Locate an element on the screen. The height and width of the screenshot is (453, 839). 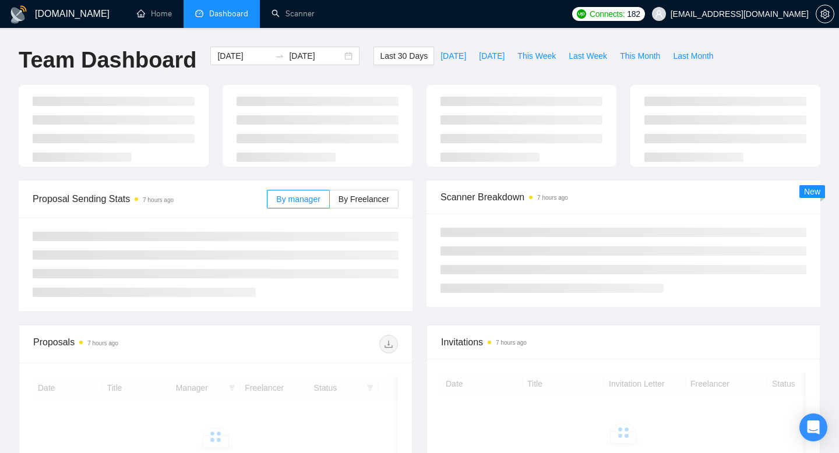
button: Last 30 Days is located at coordinates (404, 56).